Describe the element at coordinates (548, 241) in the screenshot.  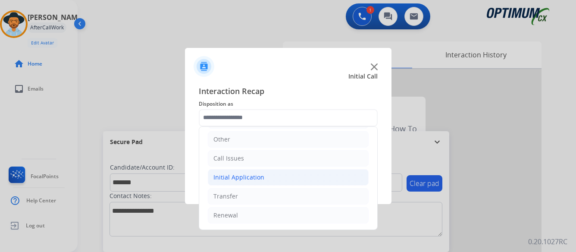
I see `p: 0.20.1027RC` at that location.